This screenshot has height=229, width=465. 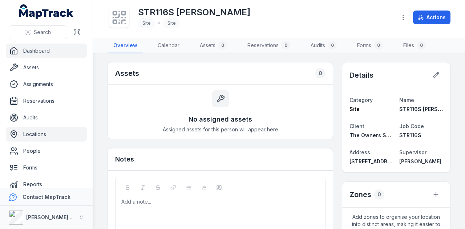 What do you see at coordinates (323, 46) in the screenshot?
I see `a: Audits0` at bounding box center [323, 46].